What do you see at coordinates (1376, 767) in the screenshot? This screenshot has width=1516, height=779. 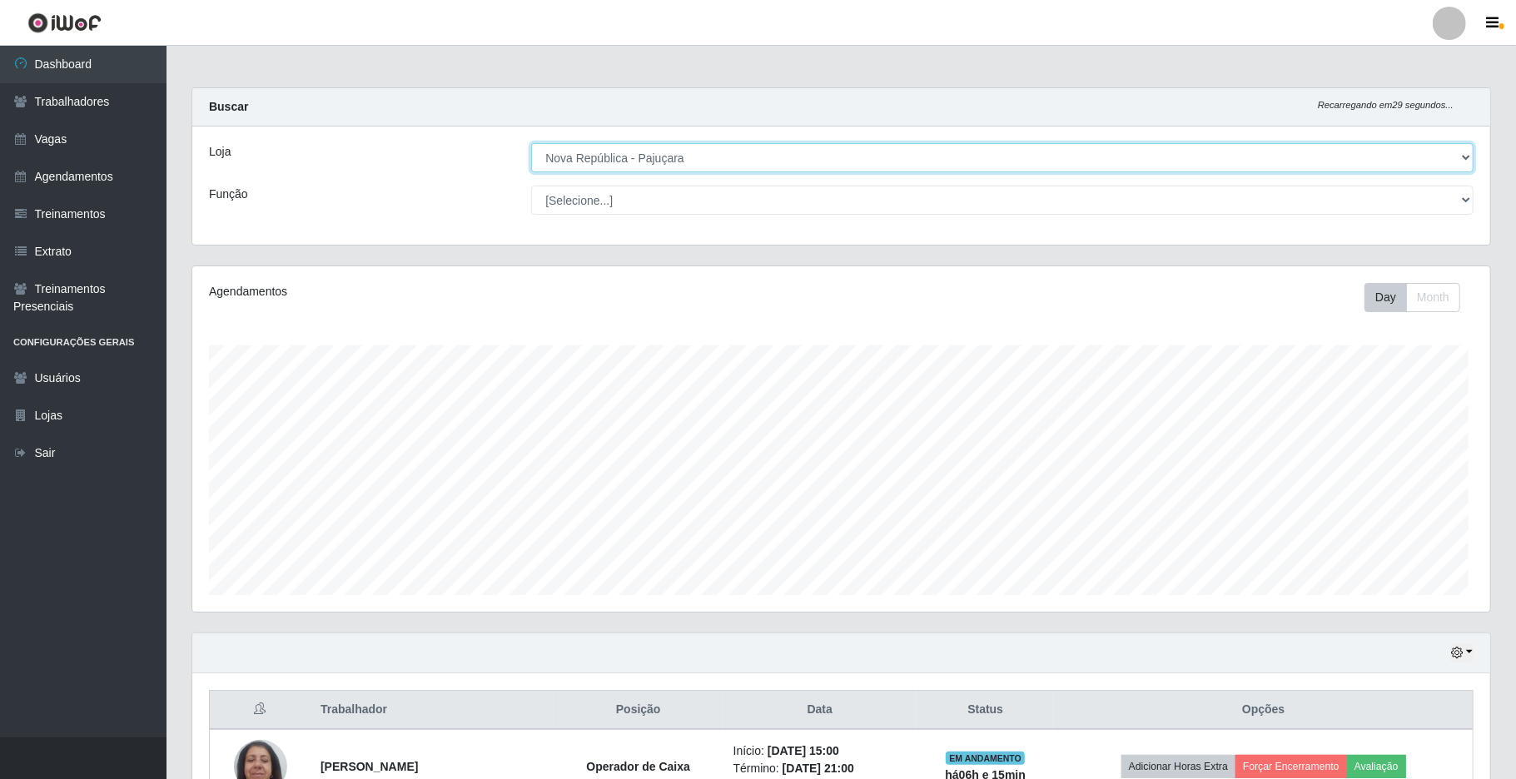 I see `button: Avaliação` at bounding box center [1376, 767].